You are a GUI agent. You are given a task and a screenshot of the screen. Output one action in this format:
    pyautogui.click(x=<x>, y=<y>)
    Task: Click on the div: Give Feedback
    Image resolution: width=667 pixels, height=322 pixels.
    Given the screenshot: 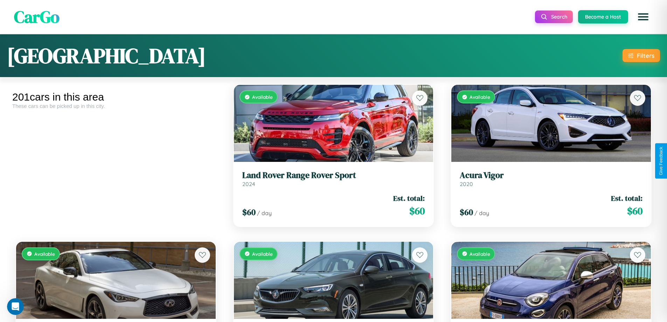 What is the action you would take?
    pyautogui.click(x=662, y=161)
    